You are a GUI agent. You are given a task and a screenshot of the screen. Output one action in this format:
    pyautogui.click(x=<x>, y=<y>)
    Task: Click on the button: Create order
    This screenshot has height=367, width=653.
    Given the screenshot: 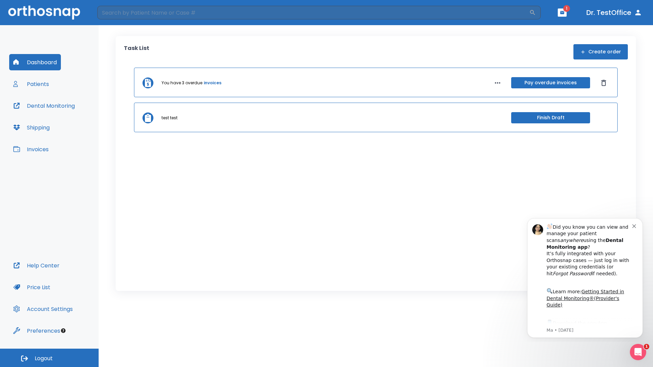 What is the action you would take?
    pyautogui.click(x=601, y=52)
    